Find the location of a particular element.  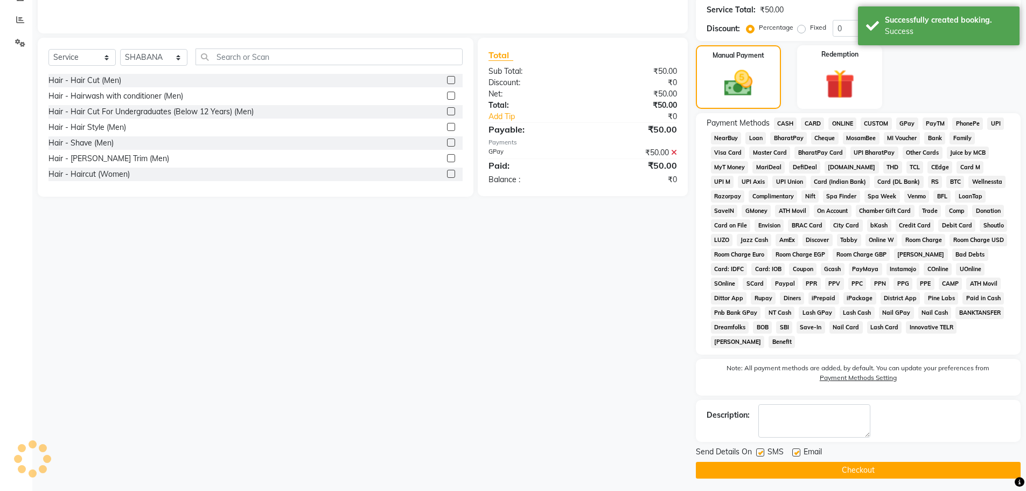

span: bKash is located at coordinates (879, 225).